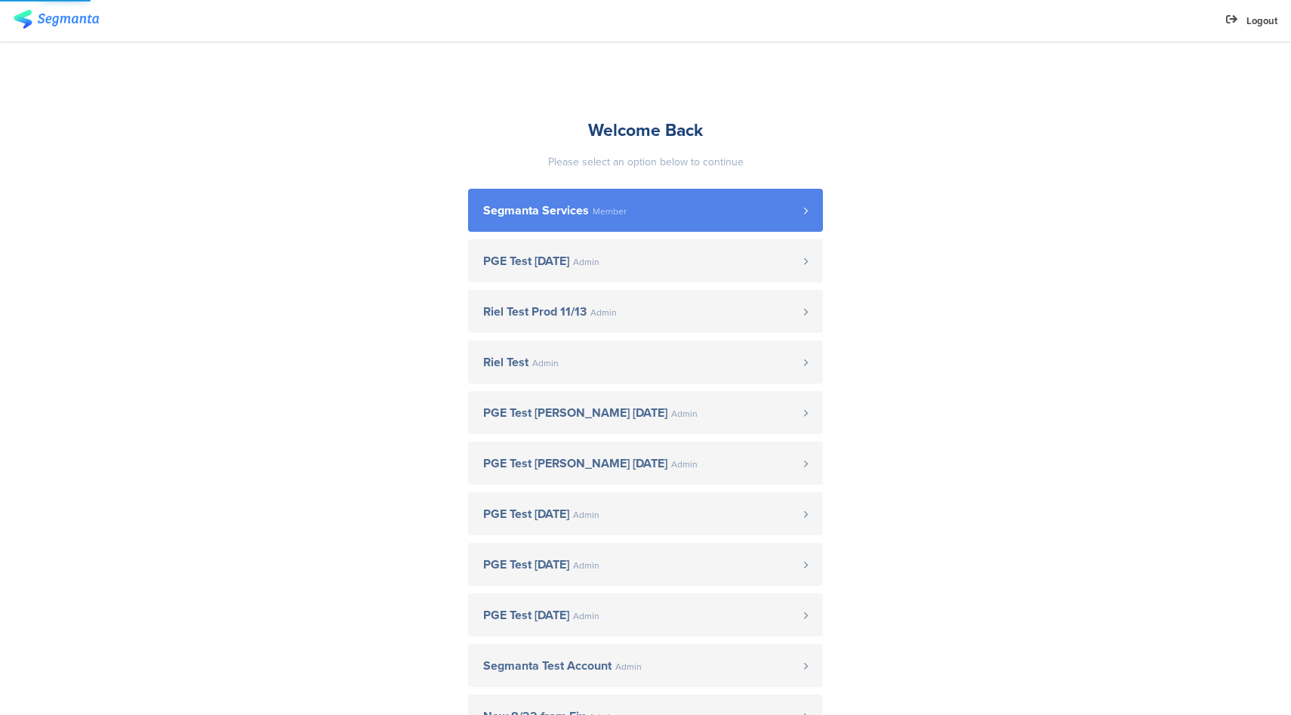  Describe the element at coordinates (56, 19) in the screenshot. I see `img: segmanta logo` at that location.